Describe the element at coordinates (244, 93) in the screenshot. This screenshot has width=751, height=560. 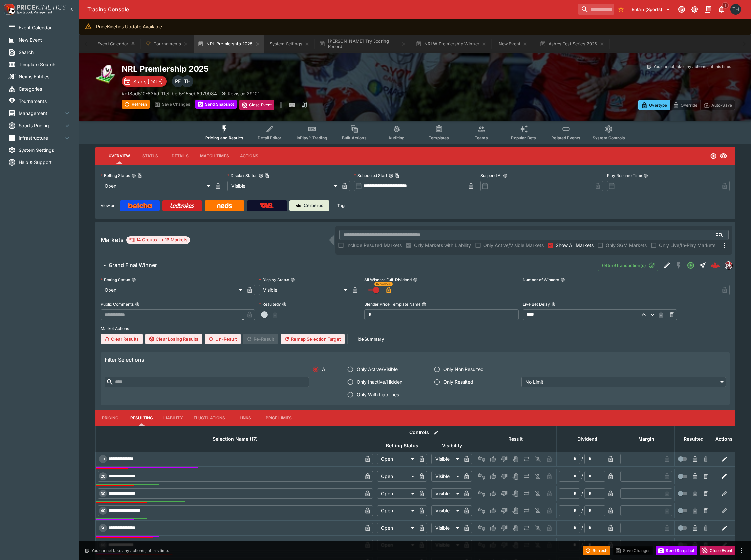
I see `p: Revision 29101` at that location.